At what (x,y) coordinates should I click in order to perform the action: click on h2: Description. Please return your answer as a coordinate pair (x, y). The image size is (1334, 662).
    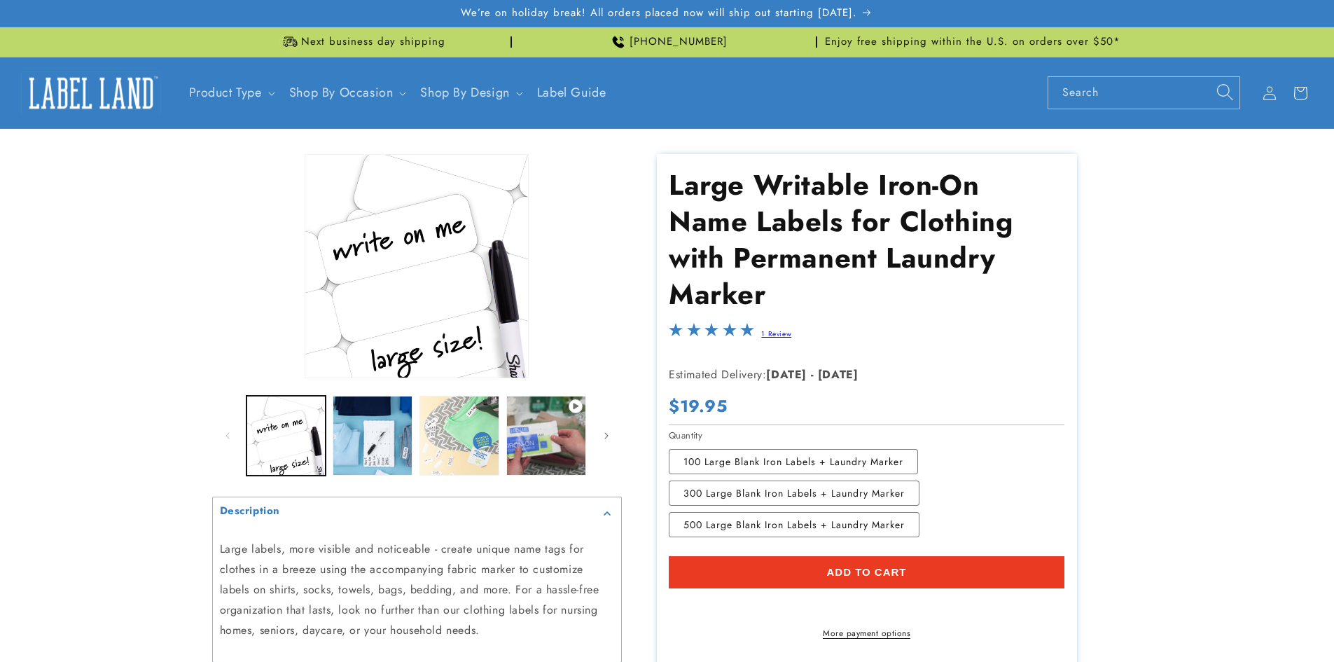
    Looking at the image, I should click on (250, 511).